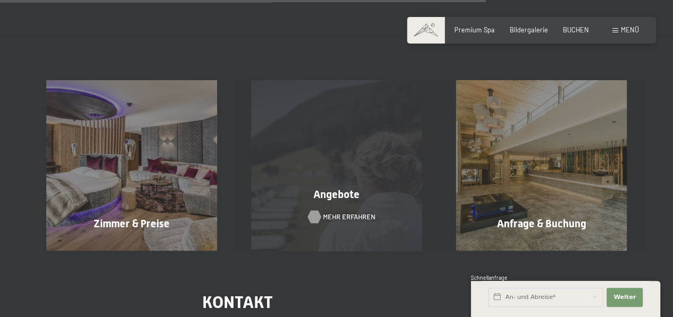  I want to click on span: Mehr erfahren, so click(349, 217).